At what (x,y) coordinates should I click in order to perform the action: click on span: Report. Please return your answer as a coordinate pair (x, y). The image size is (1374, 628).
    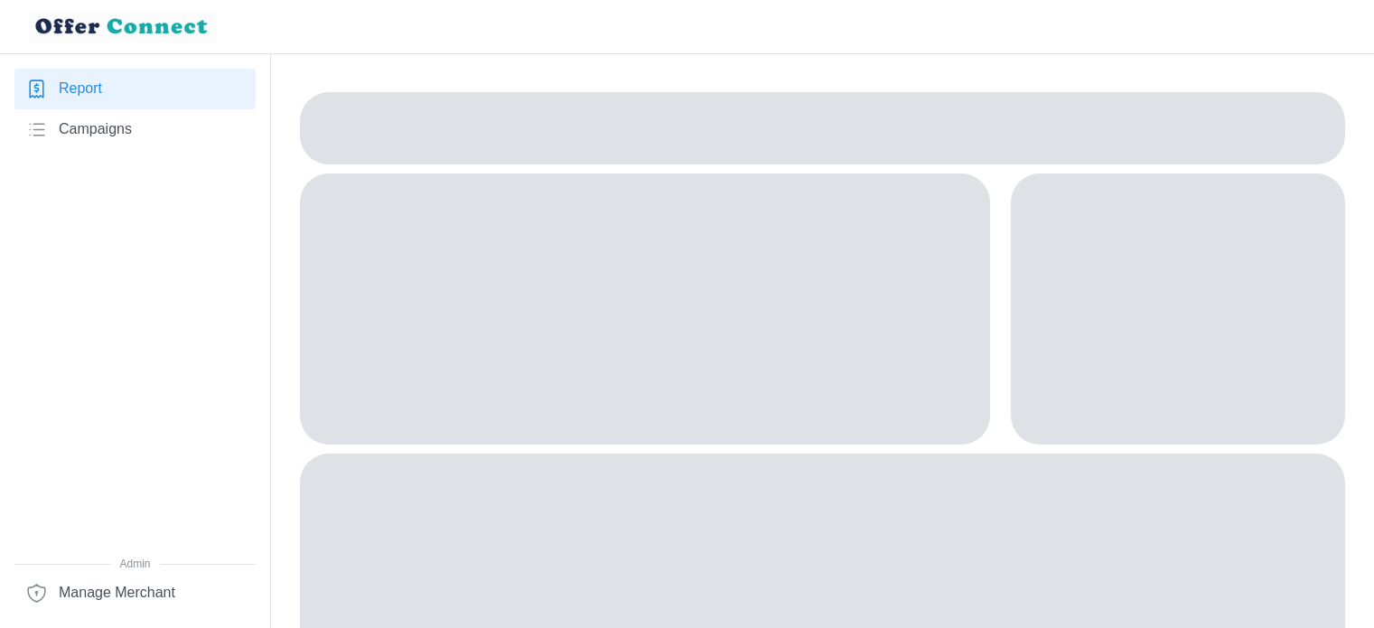
    Looking at the image, I should click on (80, 89).